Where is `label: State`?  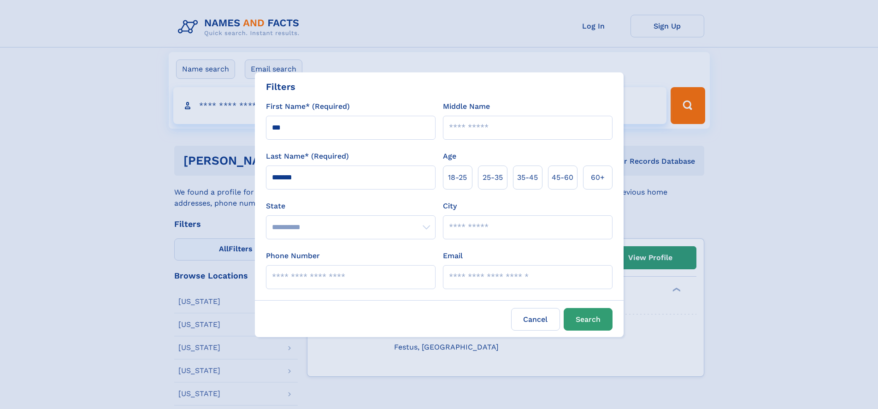 label: State is located at coordinates (351, 206).